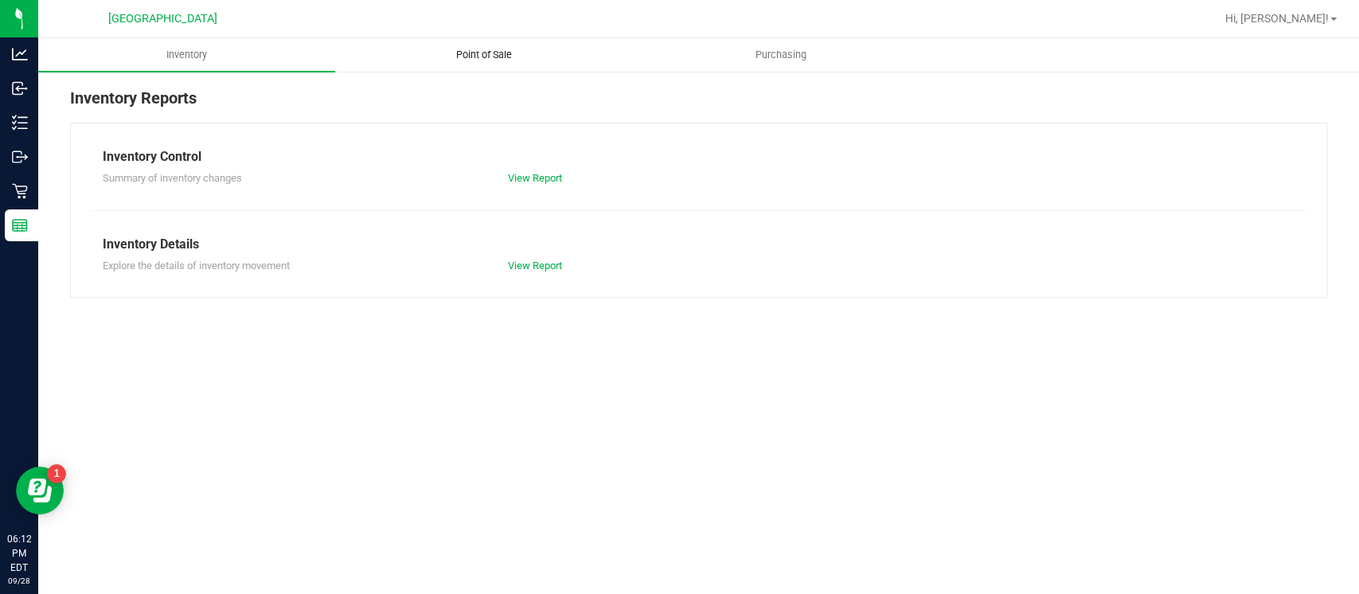  I want to click on p: 06:12 PM EDT, so click(19, 553).